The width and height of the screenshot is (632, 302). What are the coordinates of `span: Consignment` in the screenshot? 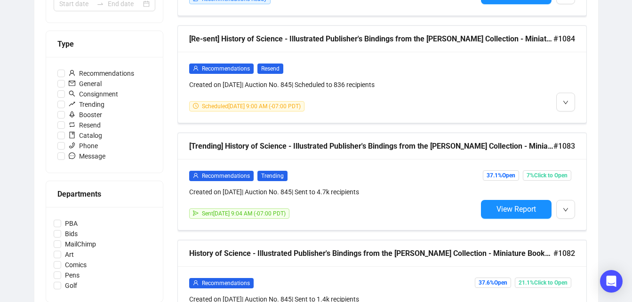 It's located at (93, 94).